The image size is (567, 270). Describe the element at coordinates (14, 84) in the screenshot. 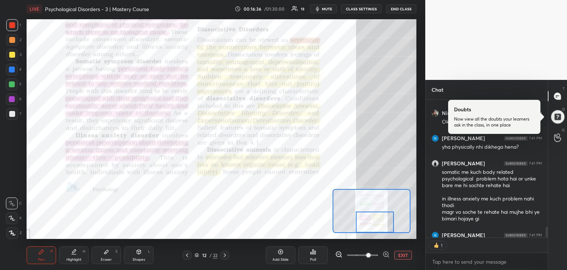

I see `div: 5` at that location.